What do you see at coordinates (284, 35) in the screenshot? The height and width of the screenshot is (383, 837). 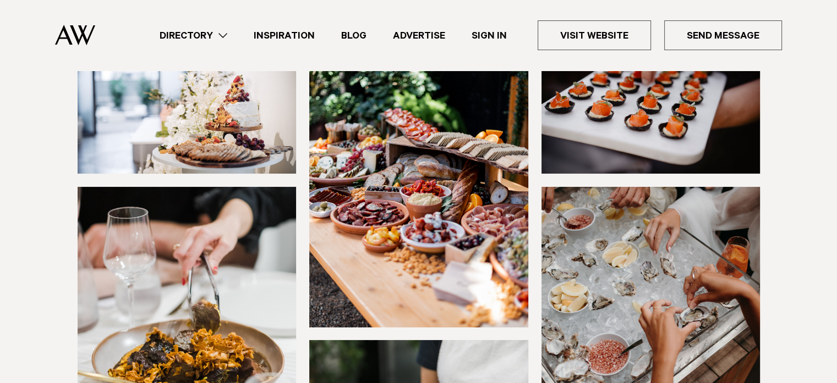 I see `a: Inspiration` at bounding box center [284, 35].